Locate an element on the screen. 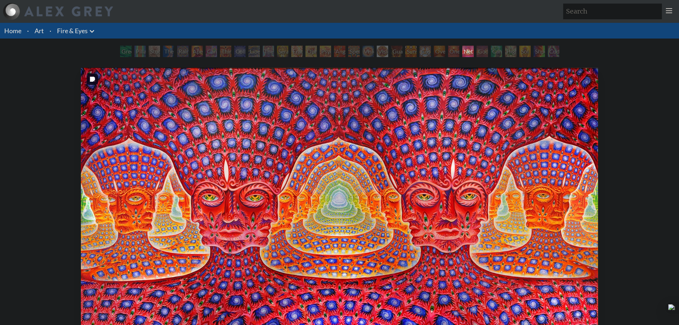 Image resolution: width=679 pixels, height=325 pixels. div: Shpongled is located at coordinates (540, 51).